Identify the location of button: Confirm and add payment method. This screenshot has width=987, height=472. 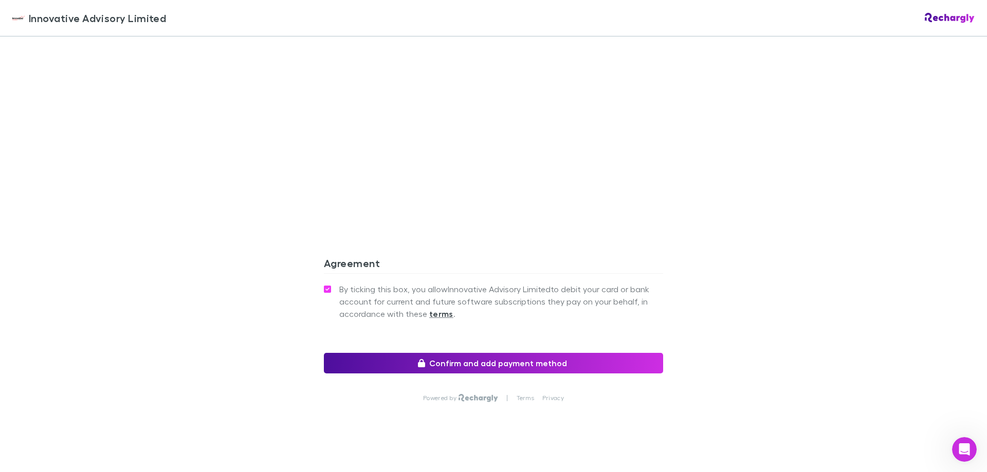
(493, 363).